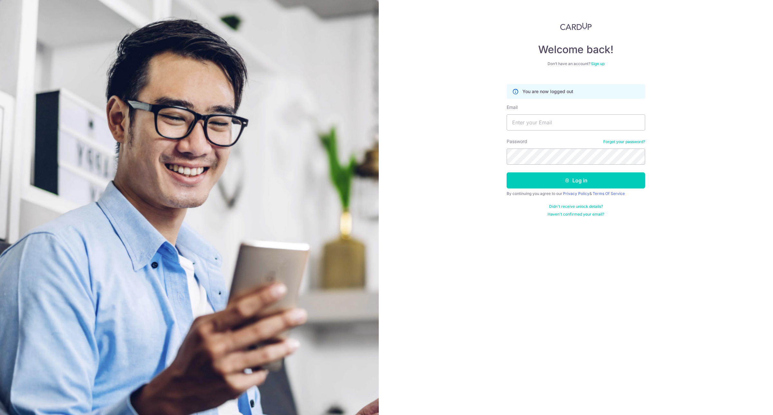 Image resolution: width=773 pixels, height=415 pixels. What do you see at coordinates (548, 91) in the screenshot?
I see `p: You are now logged out` at bounding box center [548, 91].